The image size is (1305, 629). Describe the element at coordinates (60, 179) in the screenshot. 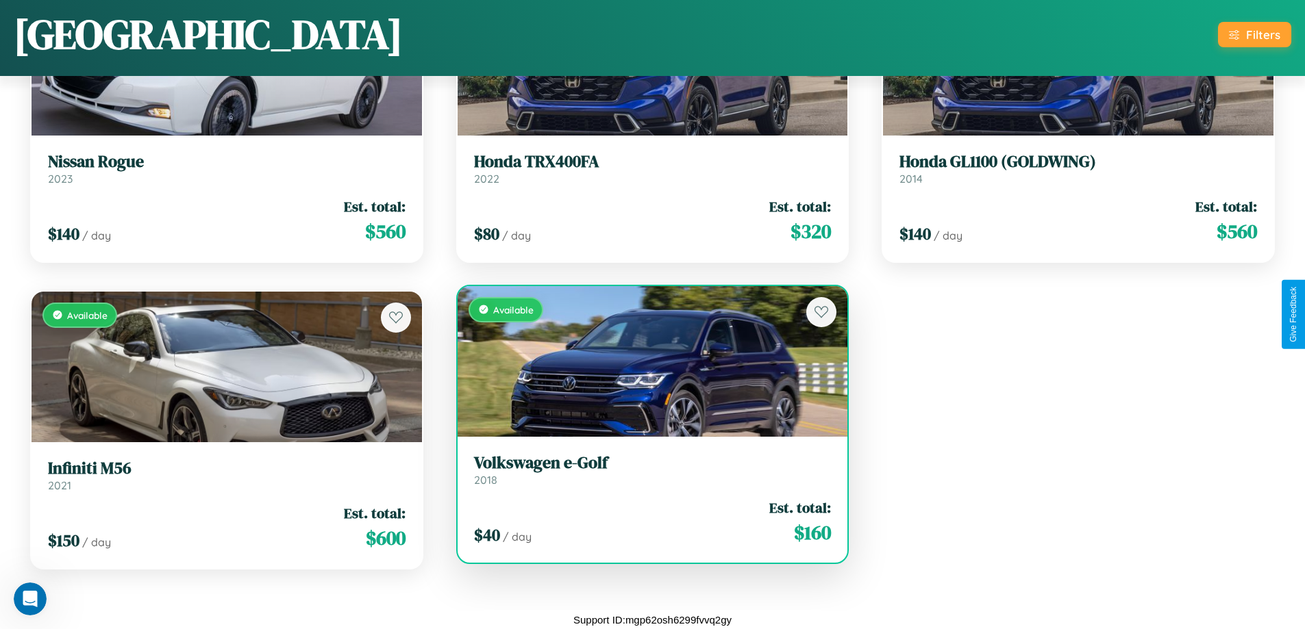

I see `span: 2023` at that location.